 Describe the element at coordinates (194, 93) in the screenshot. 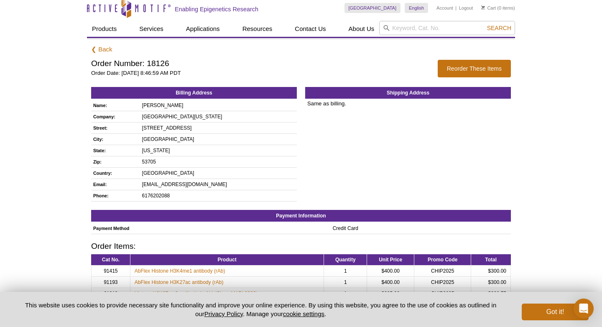

I see `h2: Billing Address` at that location.